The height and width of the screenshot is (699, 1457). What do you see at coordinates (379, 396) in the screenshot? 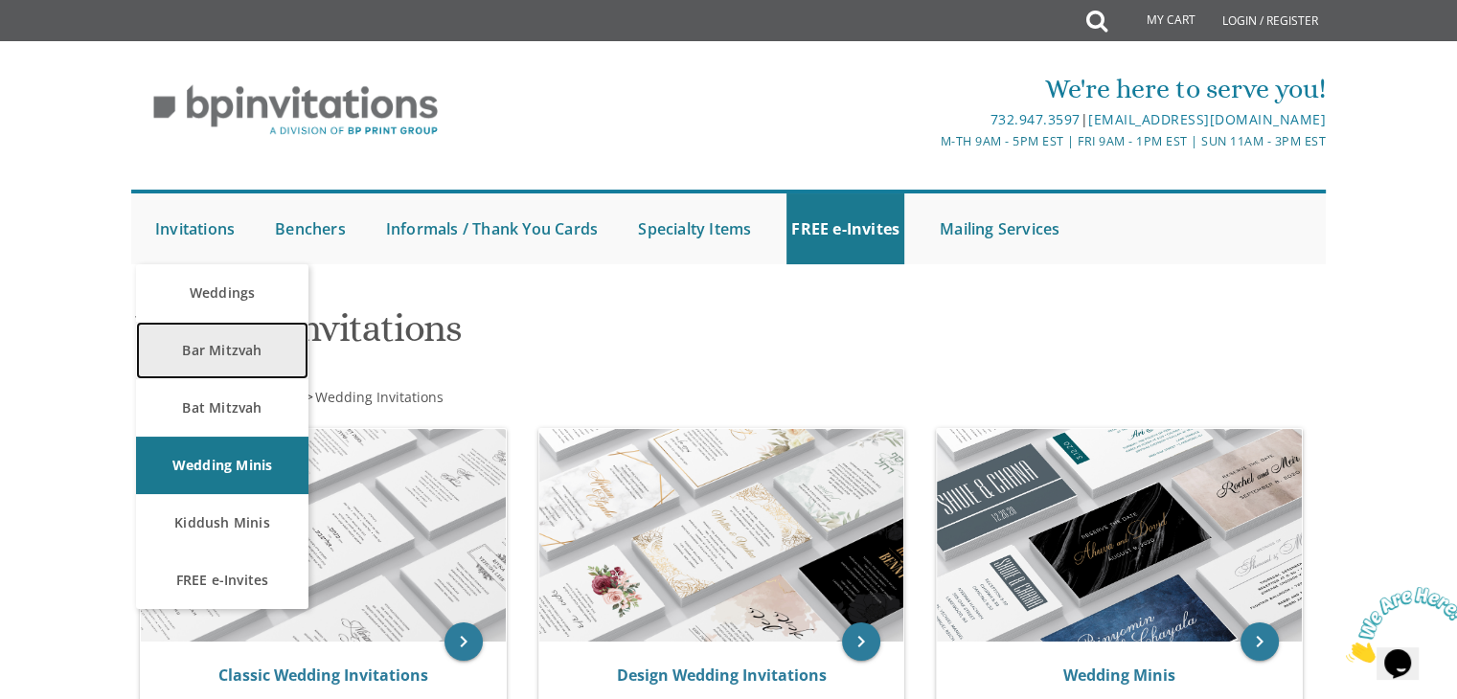
I see `span: Wedding Invitations` at bounding box center [379, 396].